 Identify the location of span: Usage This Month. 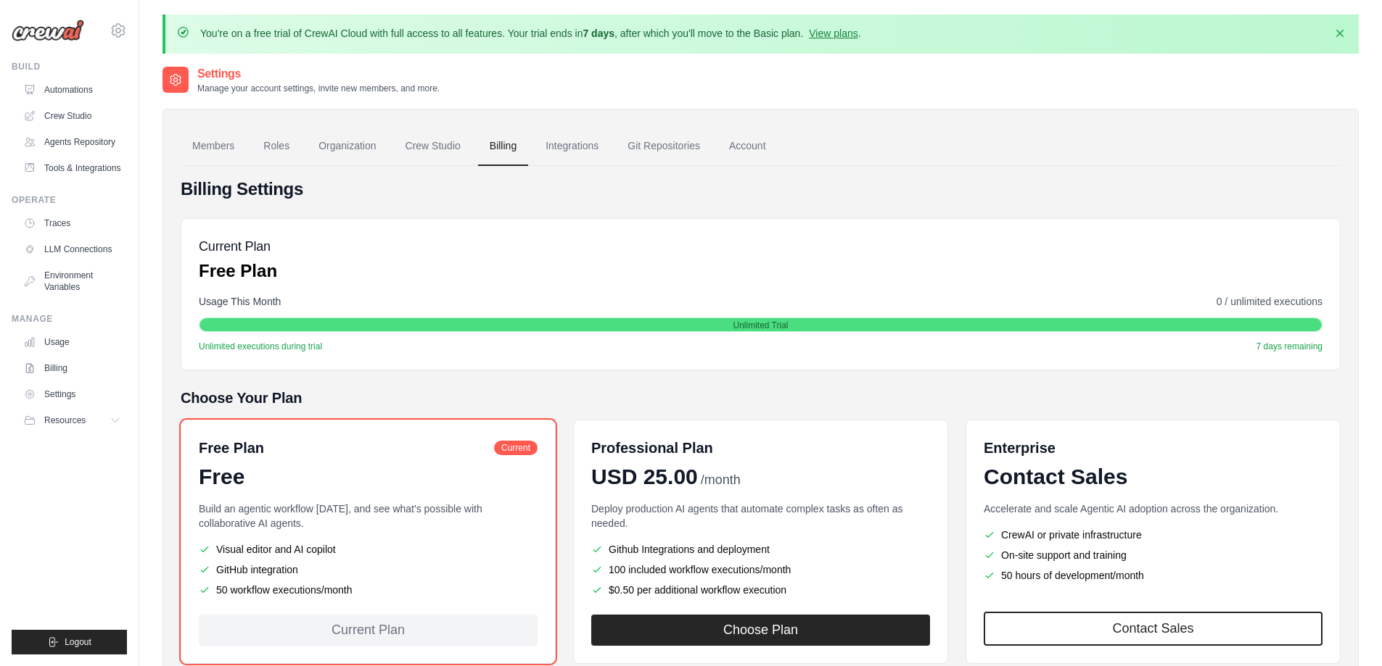
(239, 302).